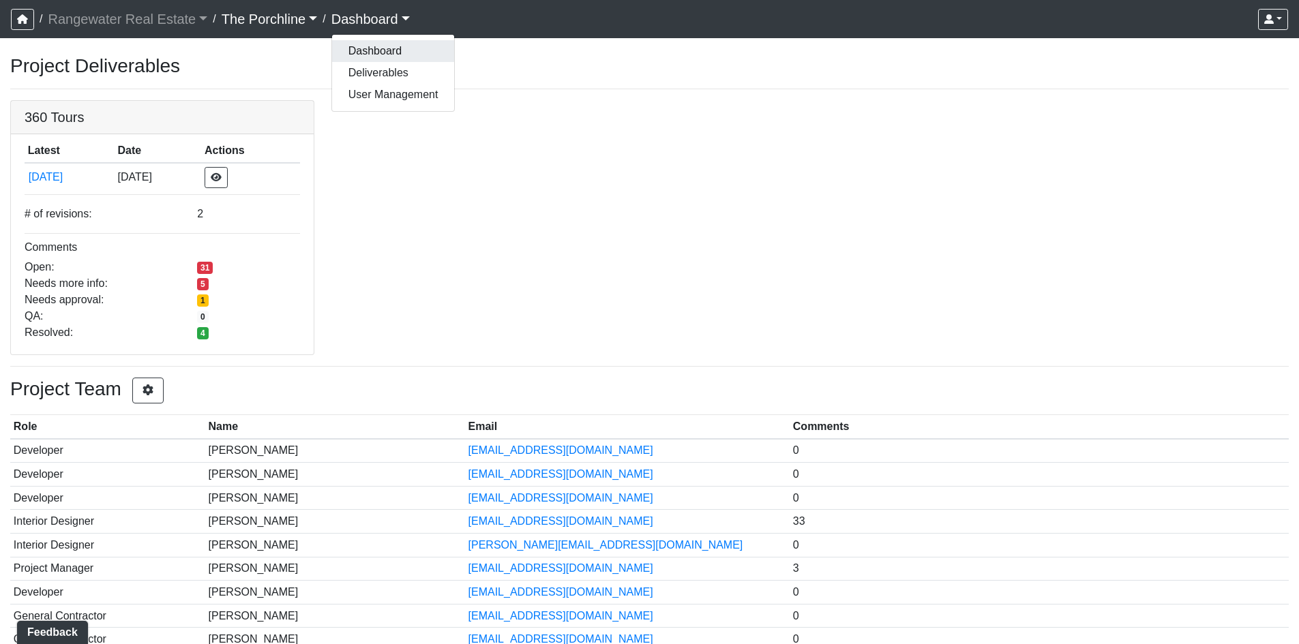  What do you see at coordinates (335, 427) in the screenshot?
I see `th: Name` at bounding box center [335, 427].